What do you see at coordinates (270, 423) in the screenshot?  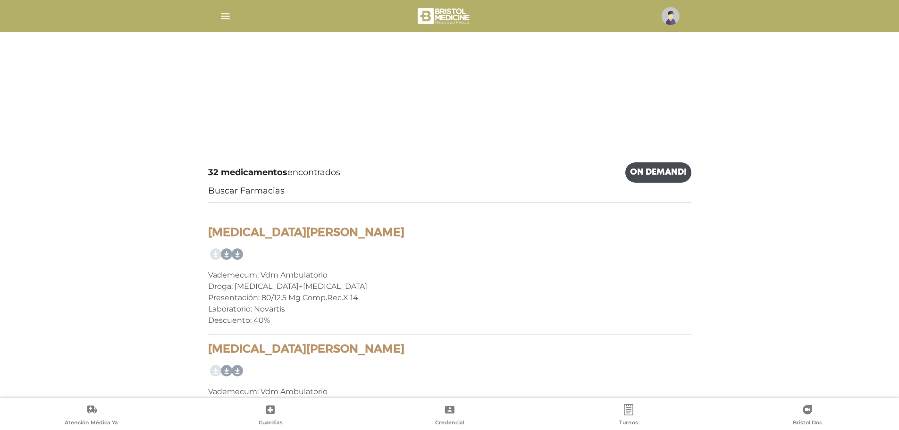 I see `span: Guardias` at bounding box center [270, 423].